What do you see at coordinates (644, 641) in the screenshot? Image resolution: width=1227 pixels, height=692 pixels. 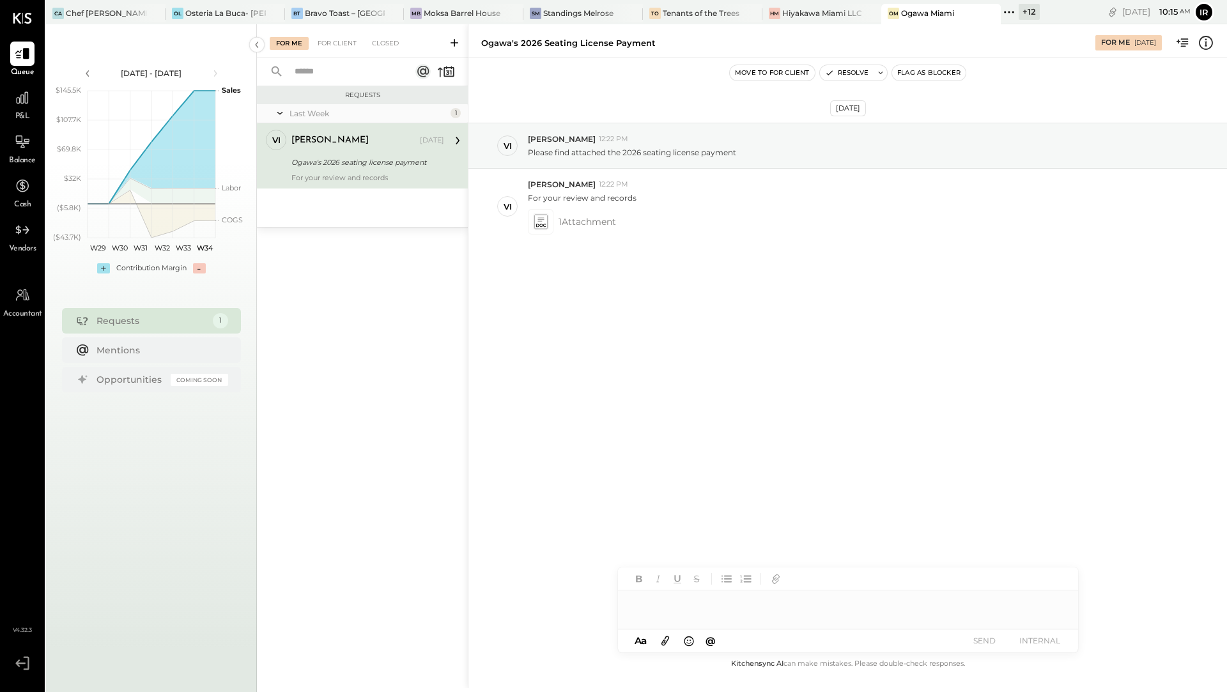 I see `span: a` at bounding box center [644, 641].